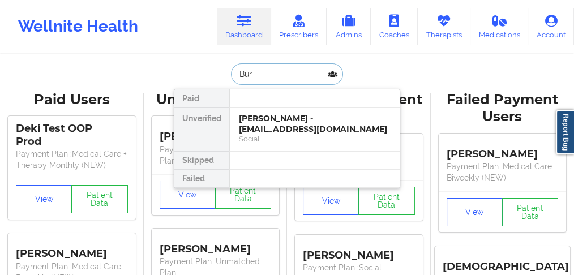  Describe the element at coordinates (244, 27) in the screenshot. I see `a: Dashboard` at that location.